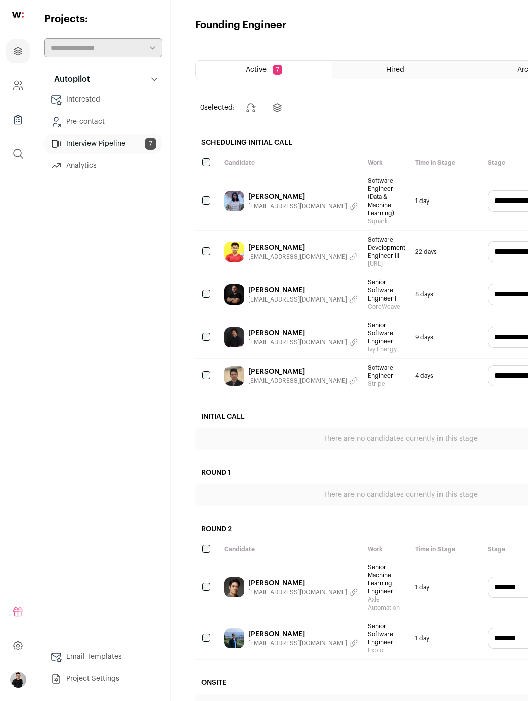  Describe the element at coordinates (386, 291) in the screenshot. I see `span: Senior Software Engineer I` at that location.